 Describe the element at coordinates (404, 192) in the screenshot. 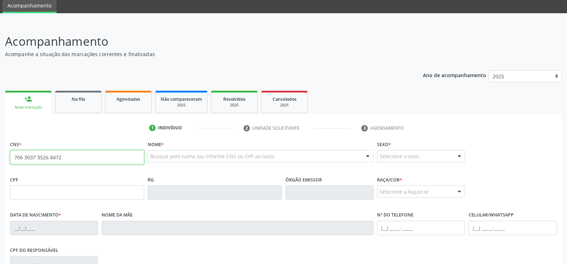

I see `span: Selecione a Raça/cor` at that location.